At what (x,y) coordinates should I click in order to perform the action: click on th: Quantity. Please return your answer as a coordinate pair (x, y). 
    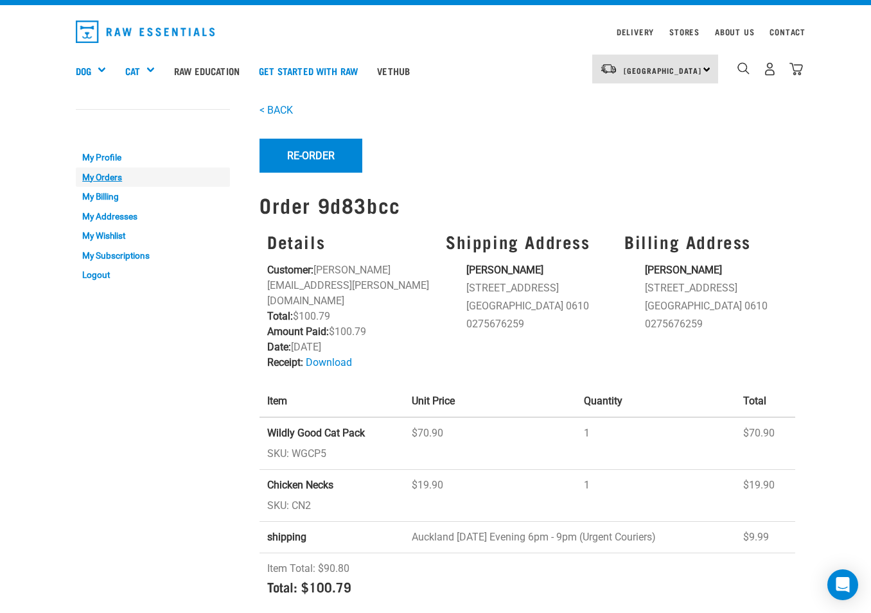
    Looking at the image, I should click on (656, 401).